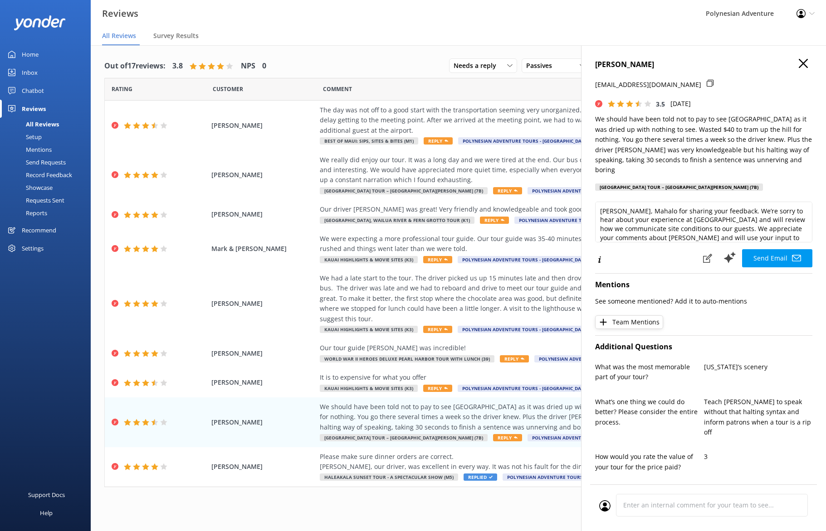  Describe the element at coordinates (703, 285) in the screenshot. I see `h4: Mentions` at that location.